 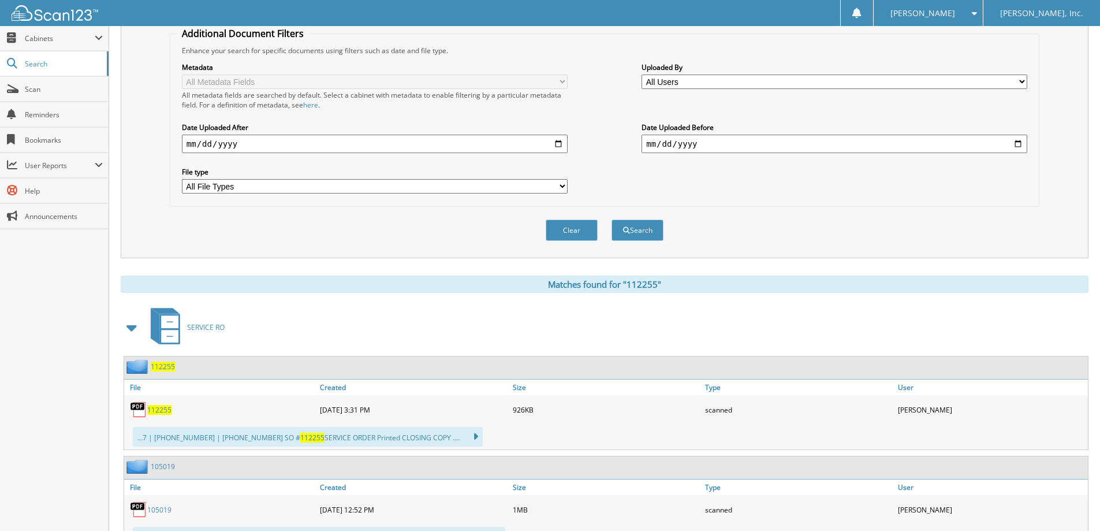 What do you see at coordinates (1072, 503) in the screenshot?
I see `div: Chat Widget` at bounding box center [1072, 503].